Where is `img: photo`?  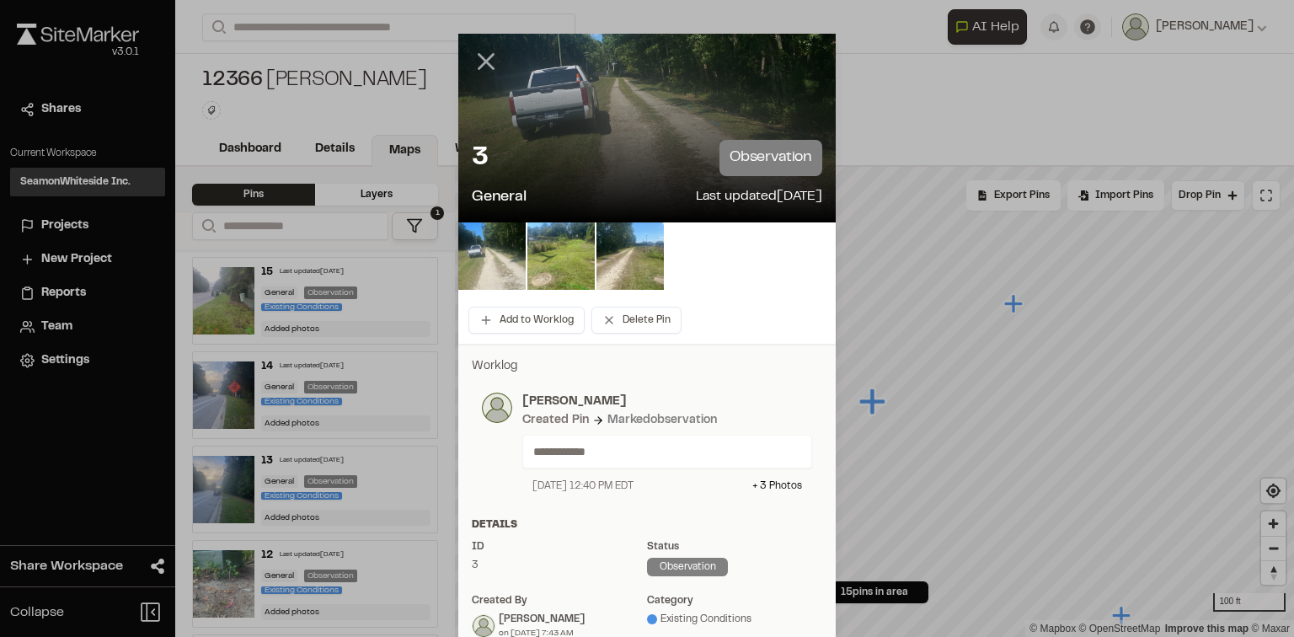 img: photo is located at coordinates (497, 408).